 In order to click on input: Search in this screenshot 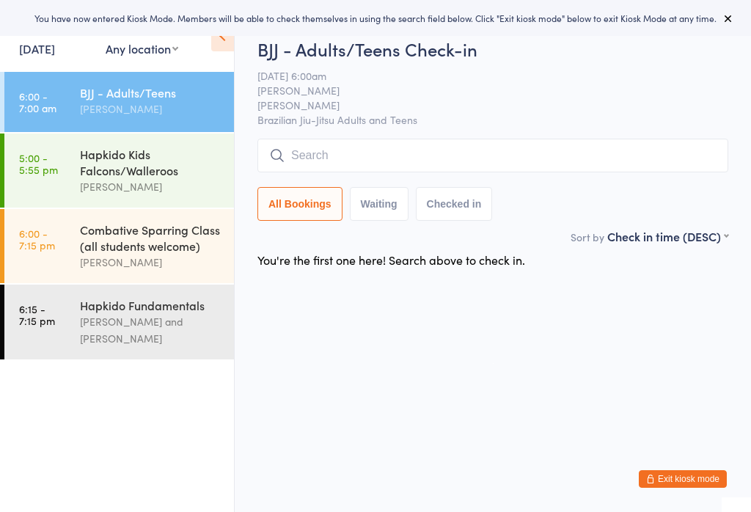, I will do `click(493, 156)`.